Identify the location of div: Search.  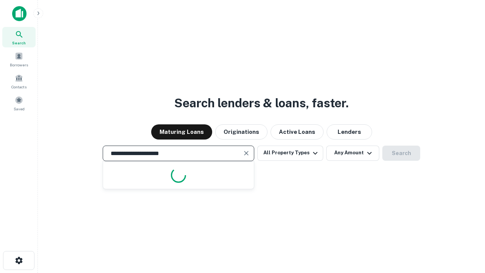
(19, 37).